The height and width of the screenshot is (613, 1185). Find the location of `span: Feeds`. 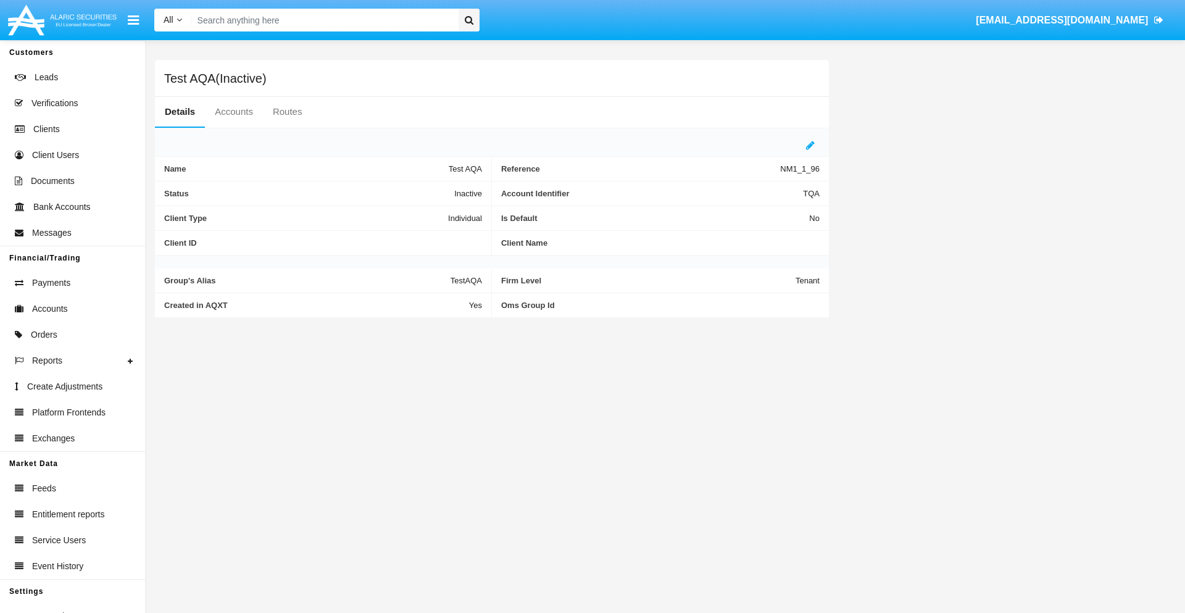

span: Feeds is located at coordinates (44, 488).